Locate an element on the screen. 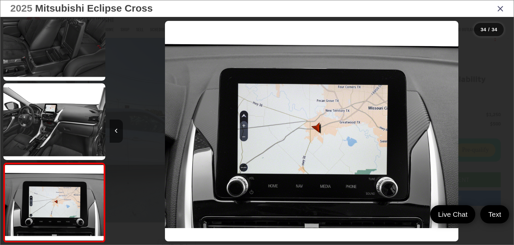  span: 2025 is located at coordinates (21, 8).